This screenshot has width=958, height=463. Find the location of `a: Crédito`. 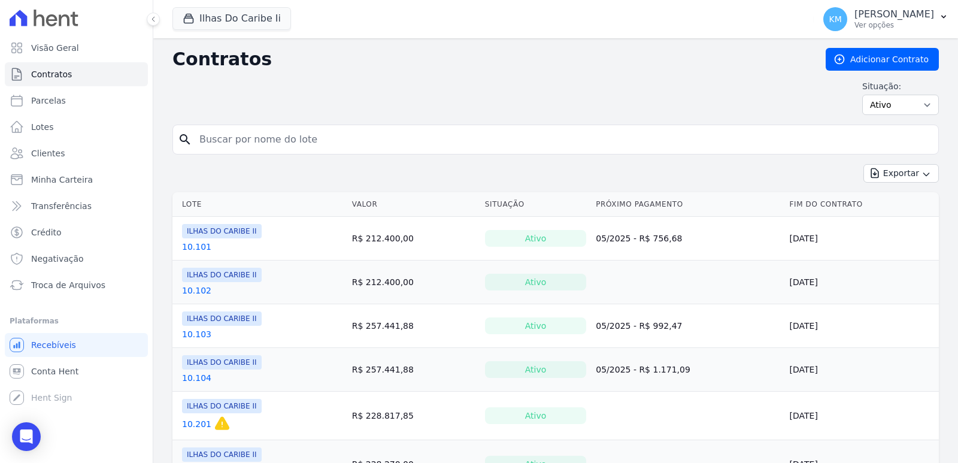

a: Crédito is located at coordinates (76, 232).